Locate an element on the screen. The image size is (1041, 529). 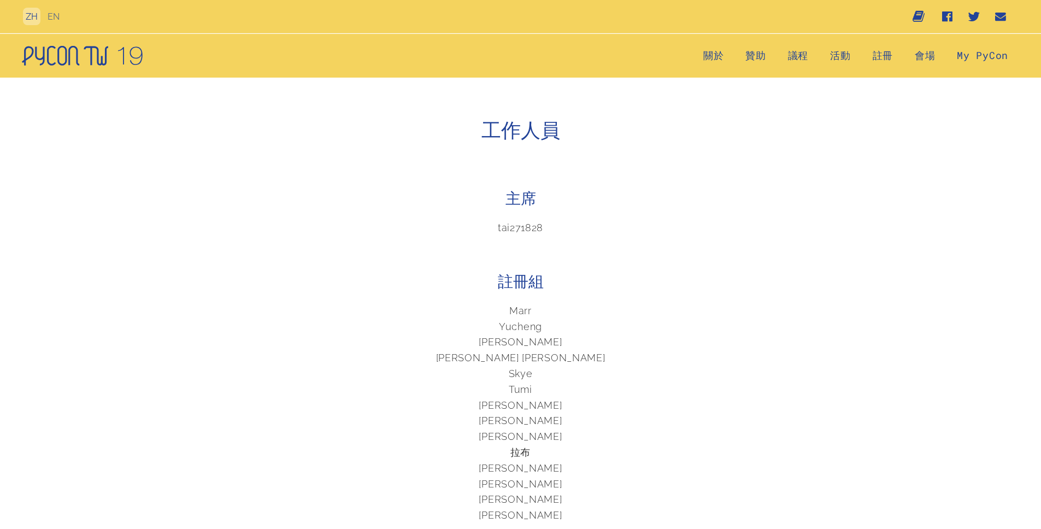
li: 拉布 is located at coordinates (521, 453).